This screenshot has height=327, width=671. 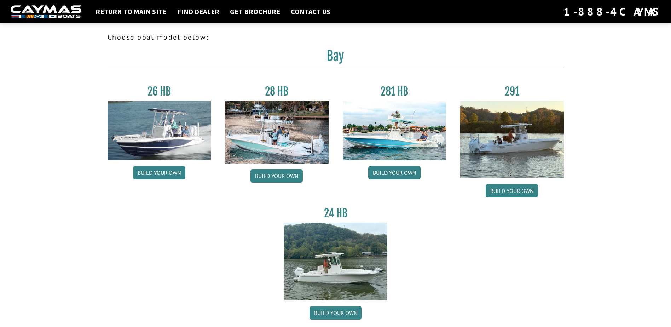 What do you see at coordinates (311, 12) in the screenshot?
I see `a: Contact Us` at bounding box center [311, 12].